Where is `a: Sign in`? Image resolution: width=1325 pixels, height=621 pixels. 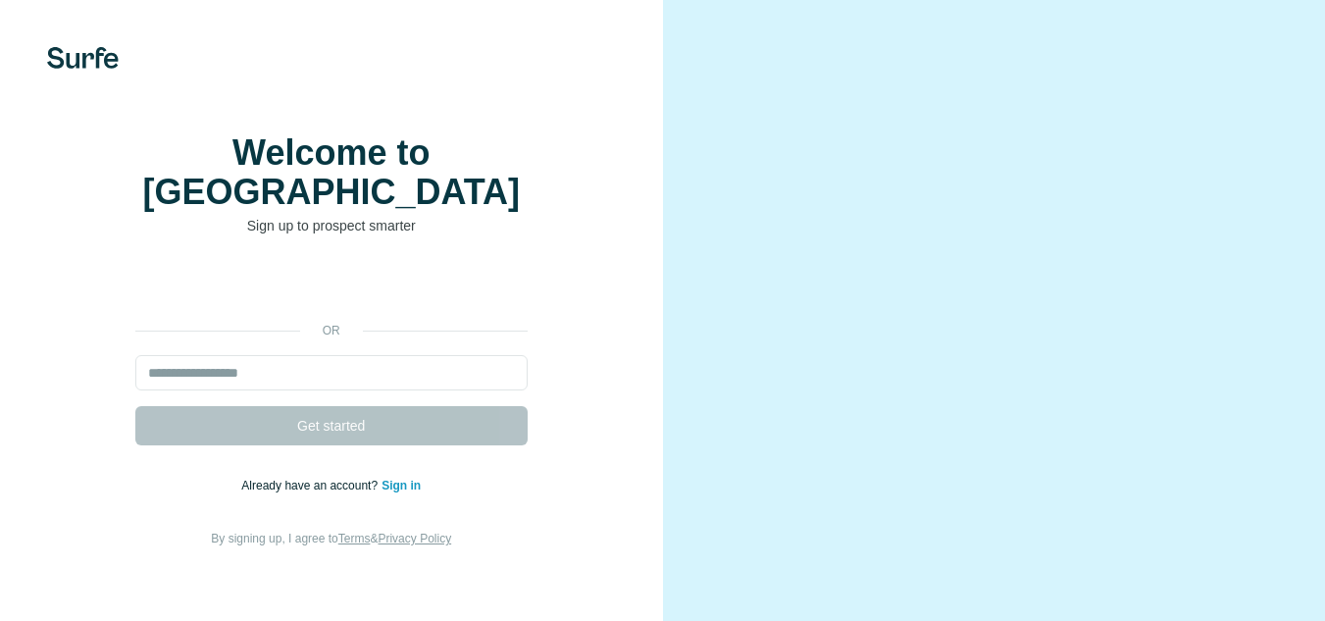 a: Sign in is located at coordinates (401, 485).